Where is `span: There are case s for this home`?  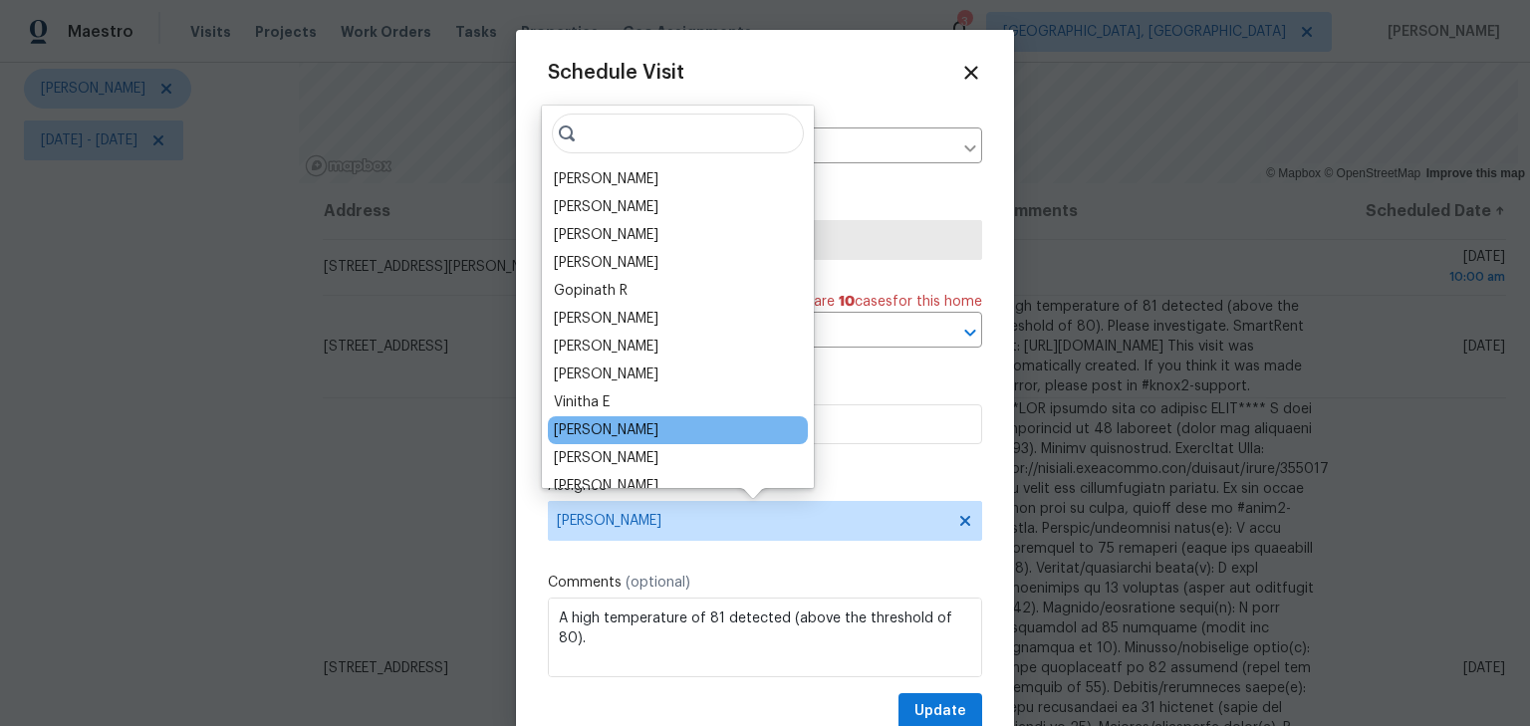
span: There are case s for this home is located at coordinates (878, 302).